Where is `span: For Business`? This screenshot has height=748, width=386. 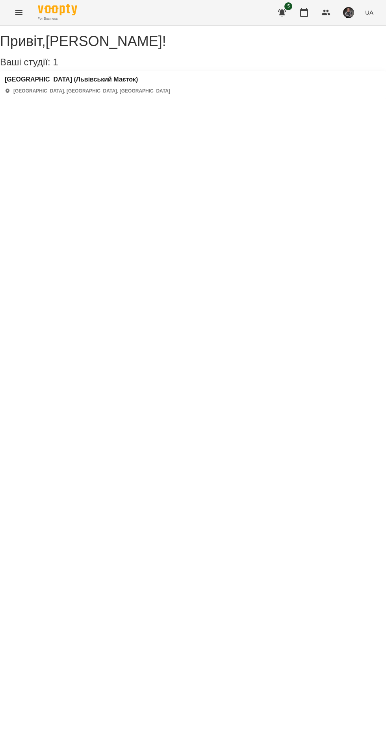
span: For Business is located at coordinates (57, 19).